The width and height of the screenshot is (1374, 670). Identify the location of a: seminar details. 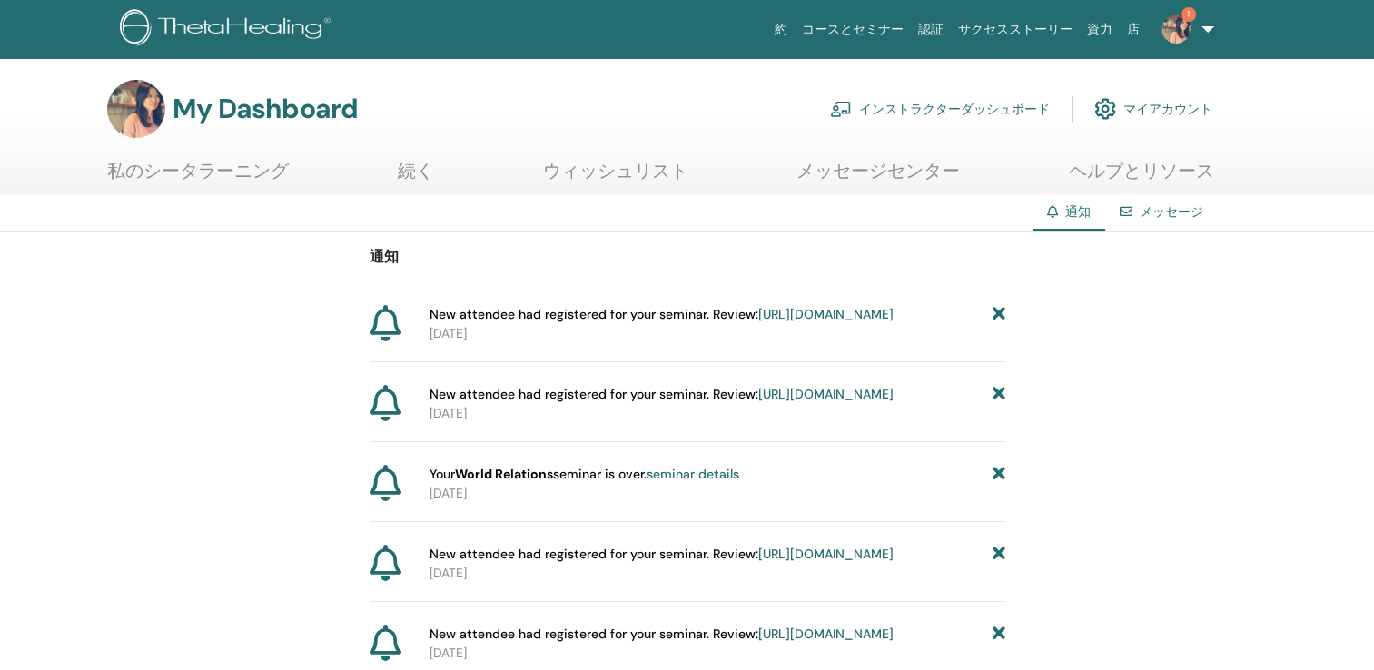
(693, 474).